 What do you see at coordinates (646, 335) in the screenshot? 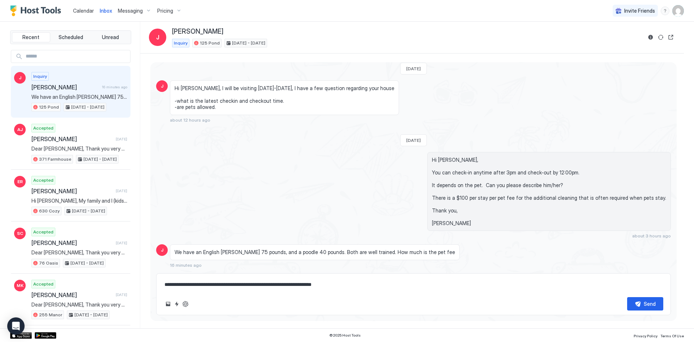
I see `a: Privacy Policy` at bounding box center [646, 335].